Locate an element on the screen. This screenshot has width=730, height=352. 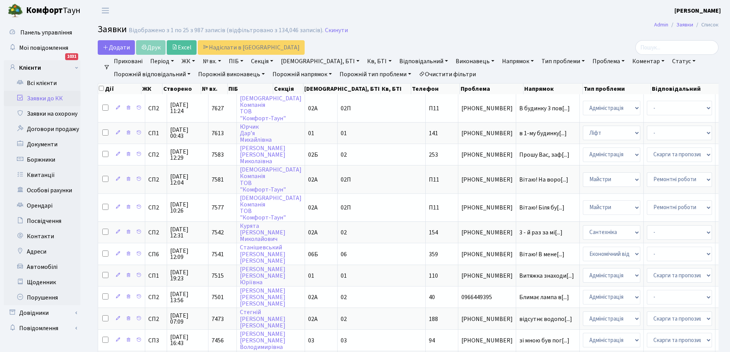
a: Заявки is located at coordinates (684, 25).